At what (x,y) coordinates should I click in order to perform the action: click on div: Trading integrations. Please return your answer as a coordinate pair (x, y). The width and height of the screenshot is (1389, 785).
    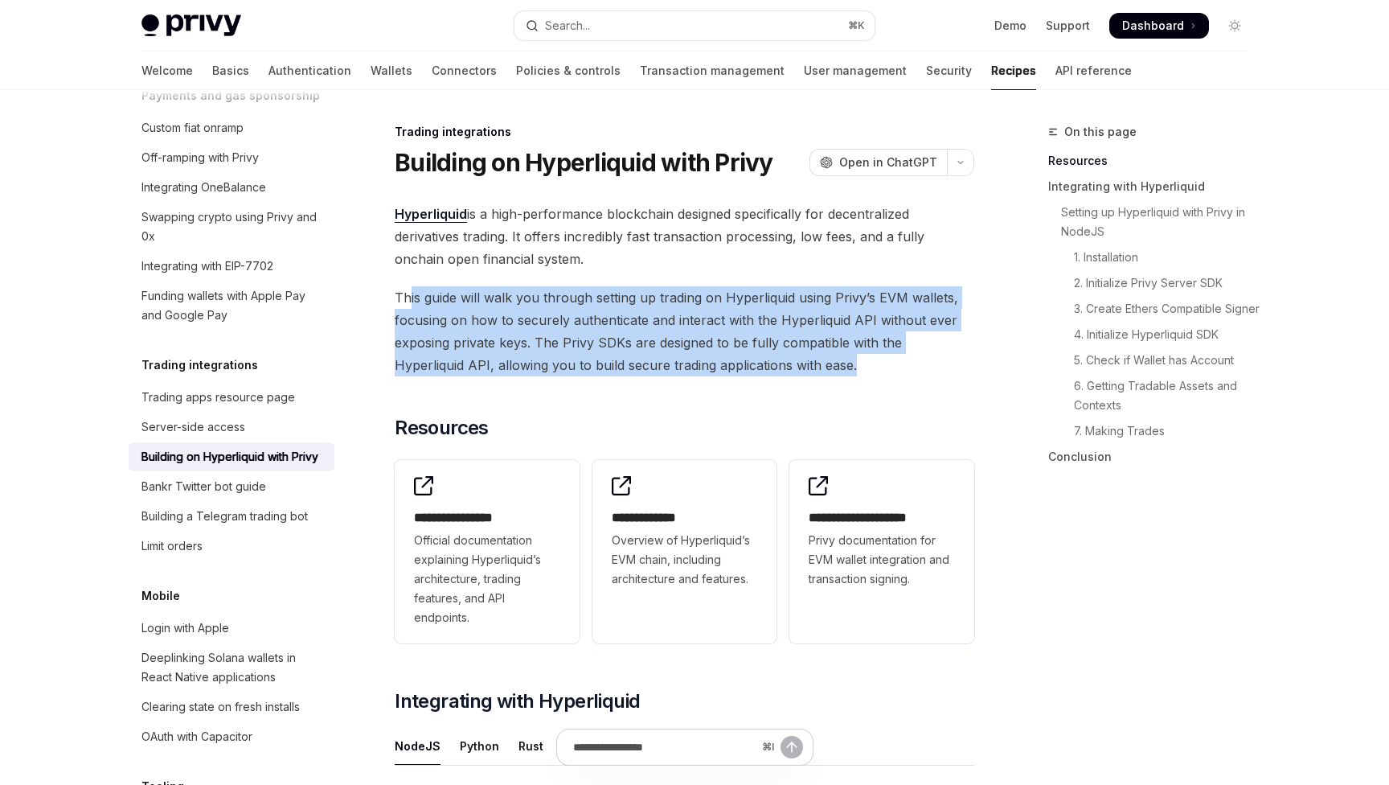
    Looking at the image, I should click on (684, 132).